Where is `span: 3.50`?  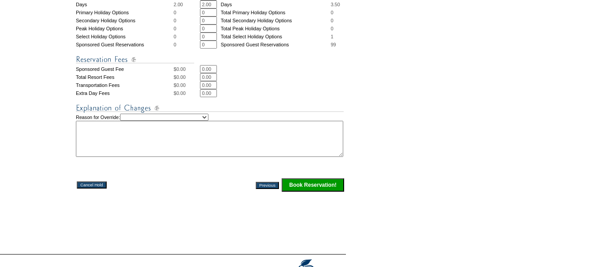 span: 3.50 is located at coordinates (335, 4).